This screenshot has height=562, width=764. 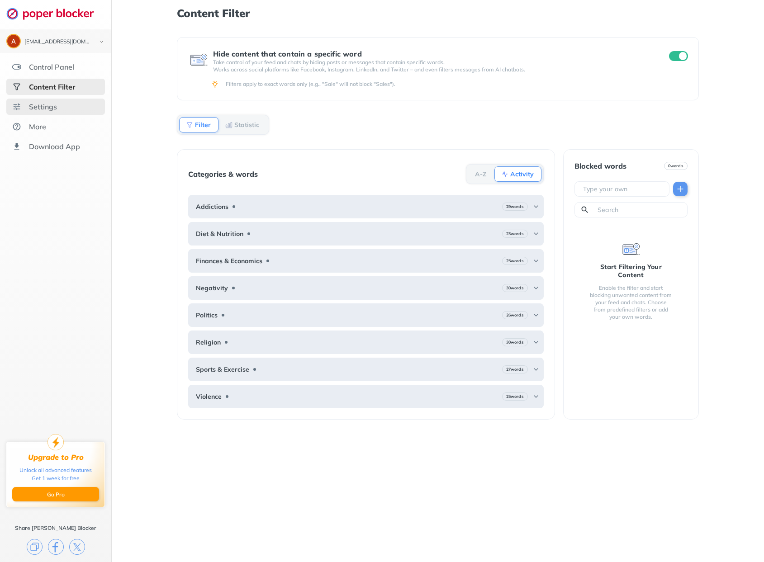 What do you see at coordinates (433, 54) in the screenshot?
I see `div: Hide content that contain a specific word` at bounding box center [433, 54].